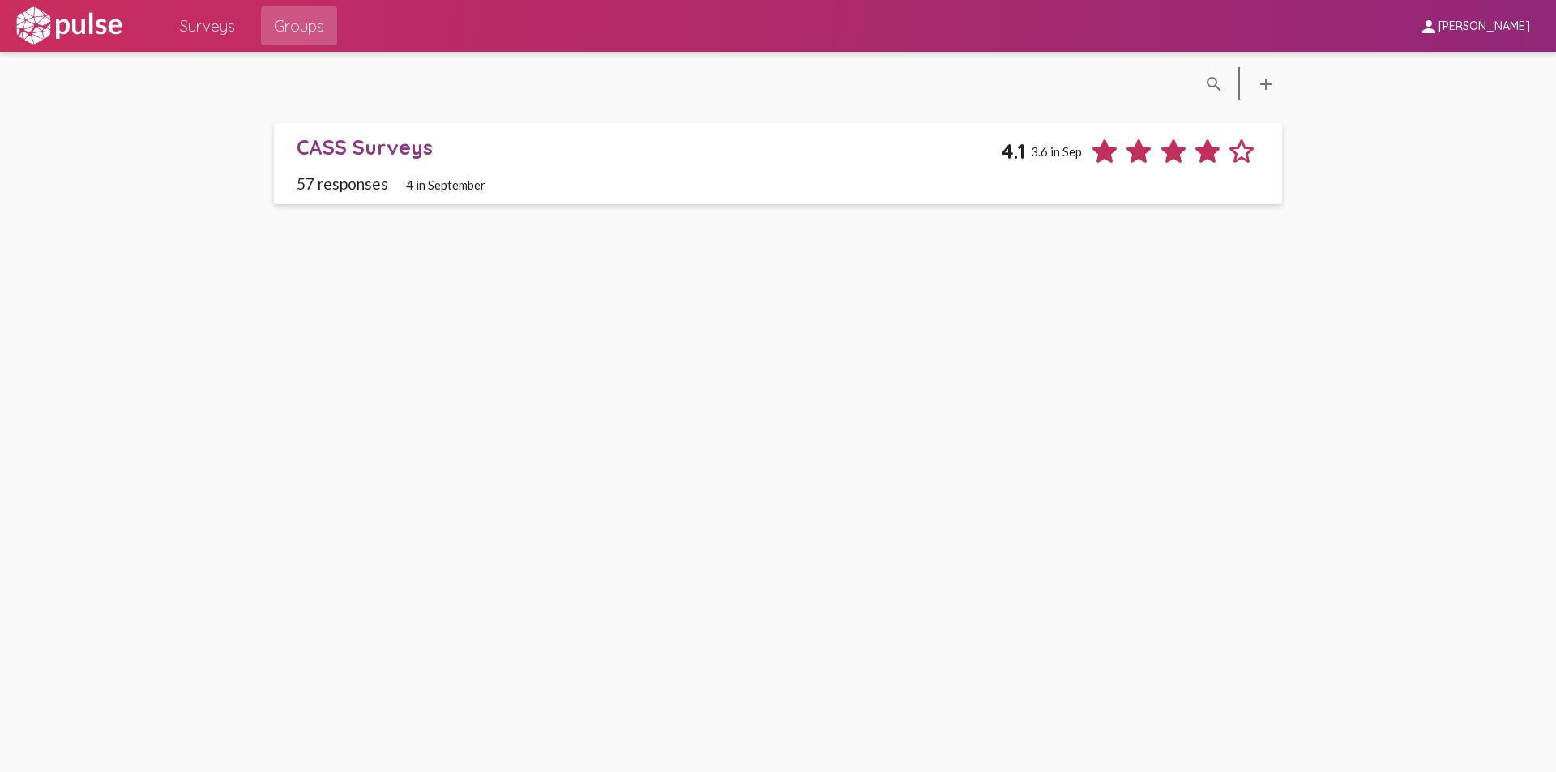  I want to click on div: CASS Surveys, so click(648, 147).